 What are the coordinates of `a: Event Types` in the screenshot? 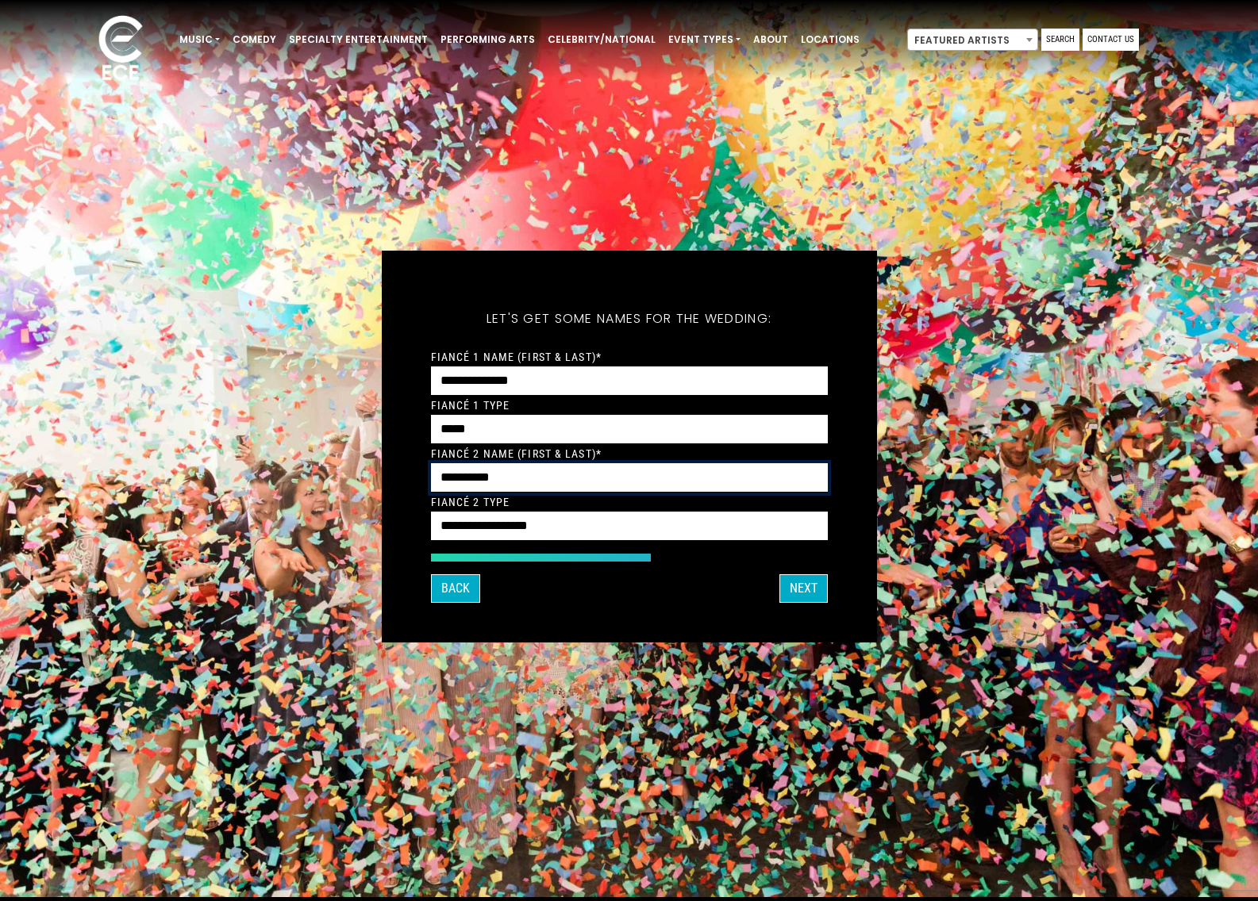 It's located at (704, 40).